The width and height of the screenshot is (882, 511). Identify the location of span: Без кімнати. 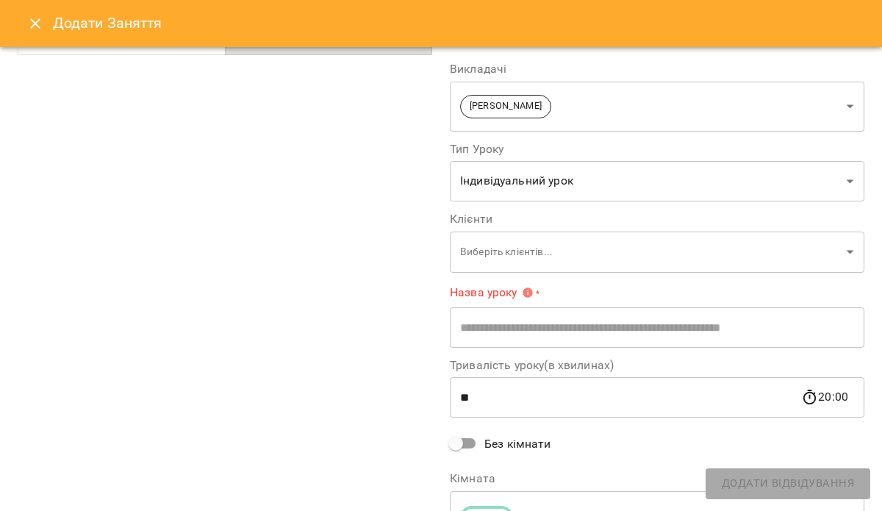
(518, 444).